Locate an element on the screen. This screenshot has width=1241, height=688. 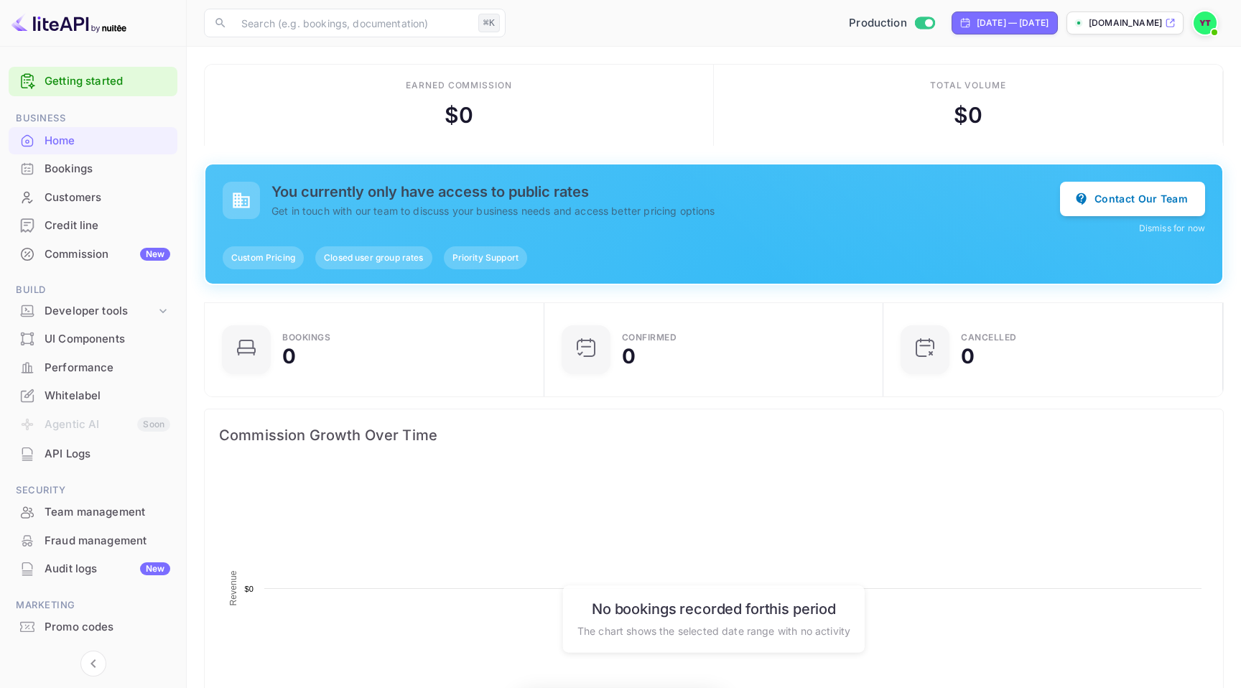
a: Whitelabel is located at coordinates (93, 395).